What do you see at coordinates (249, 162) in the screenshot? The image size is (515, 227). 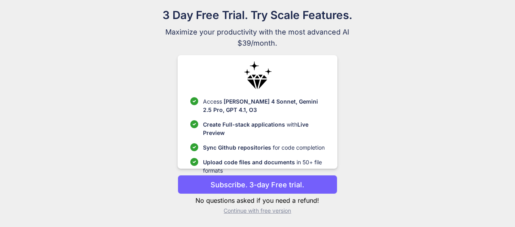 I see `span: Upload code files and documents` at bounding box center [249, 162].